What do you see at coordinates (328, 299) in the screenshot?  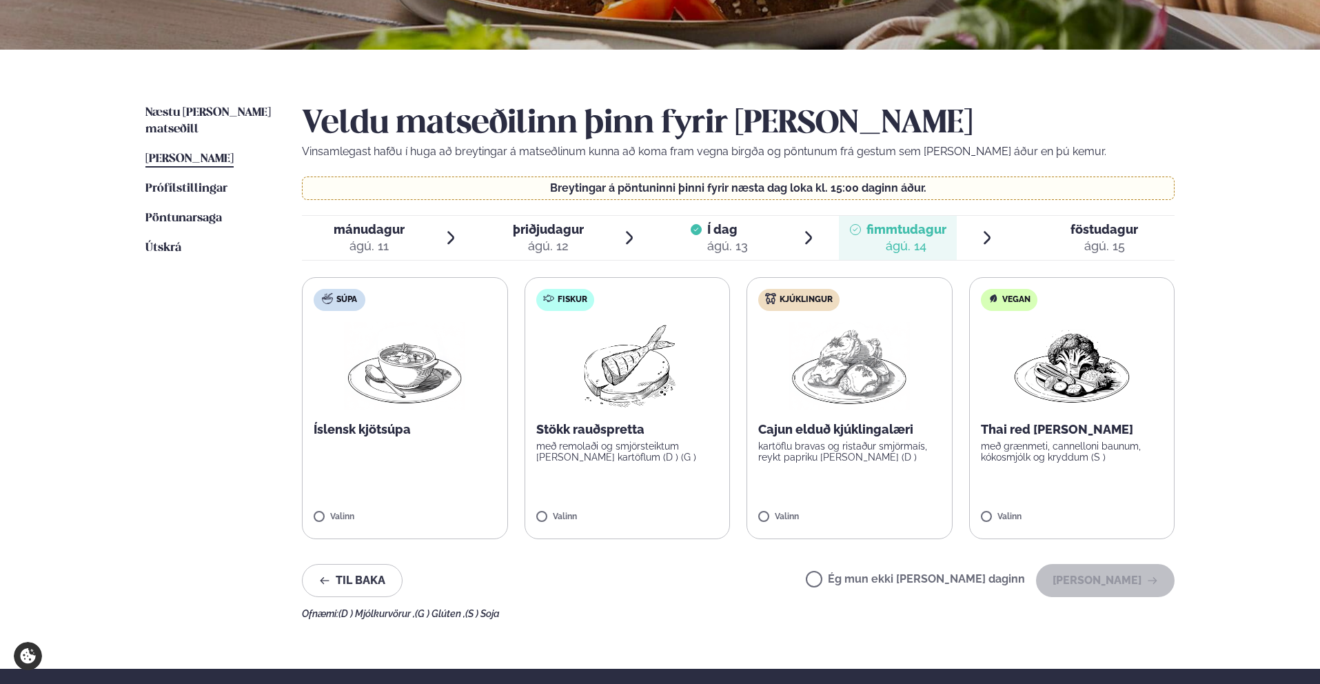 I see `img: soup.svg` at bounding box center [328, 299].